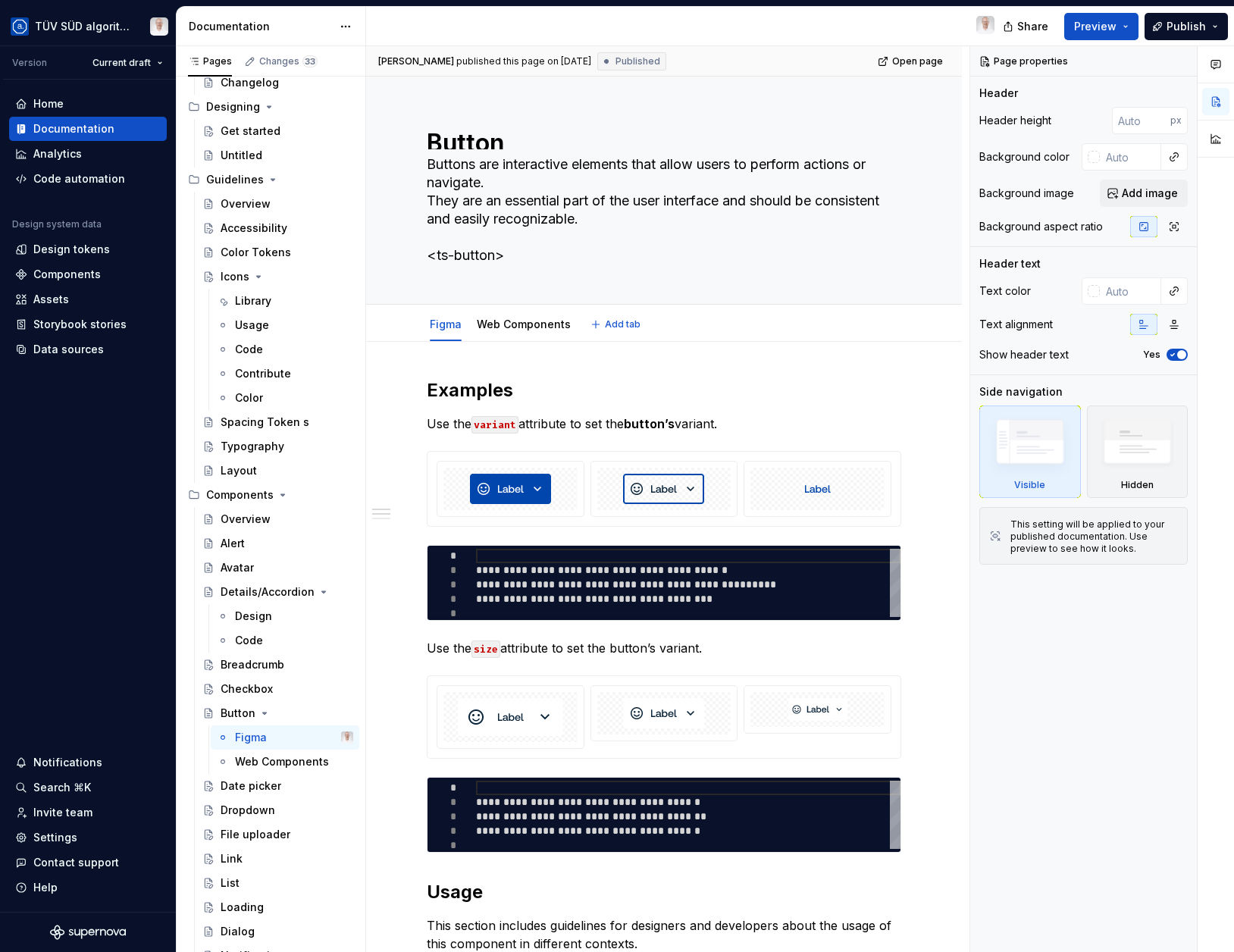  I want to click on button: Preview, so click(1101, 26).